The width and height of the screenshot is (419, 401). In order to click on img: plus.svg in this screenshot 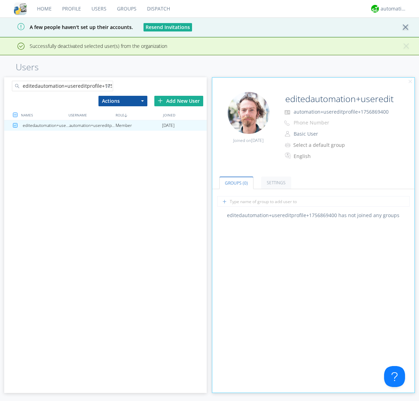, I will do `click(160, 101)`.